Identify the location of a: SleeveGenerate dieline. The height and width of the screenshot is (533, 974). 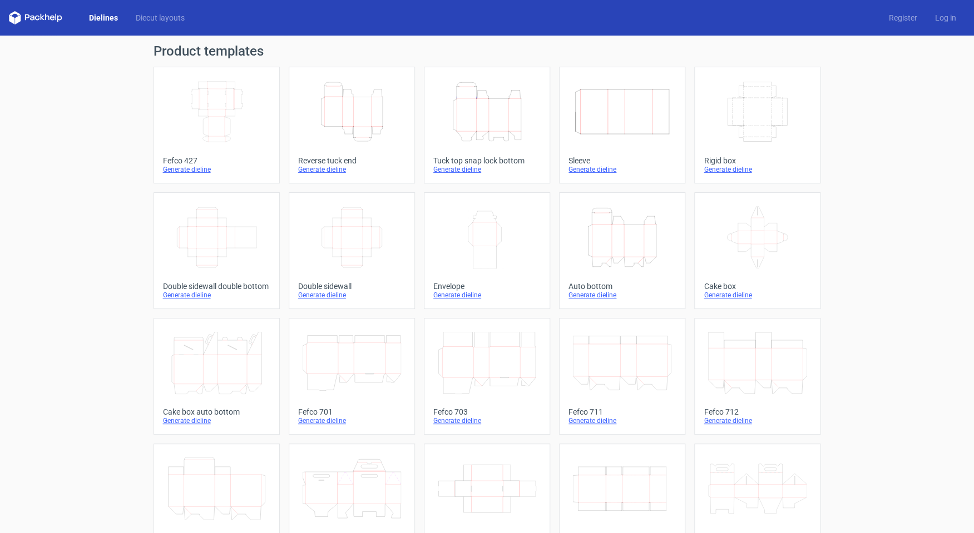
(622, 125).